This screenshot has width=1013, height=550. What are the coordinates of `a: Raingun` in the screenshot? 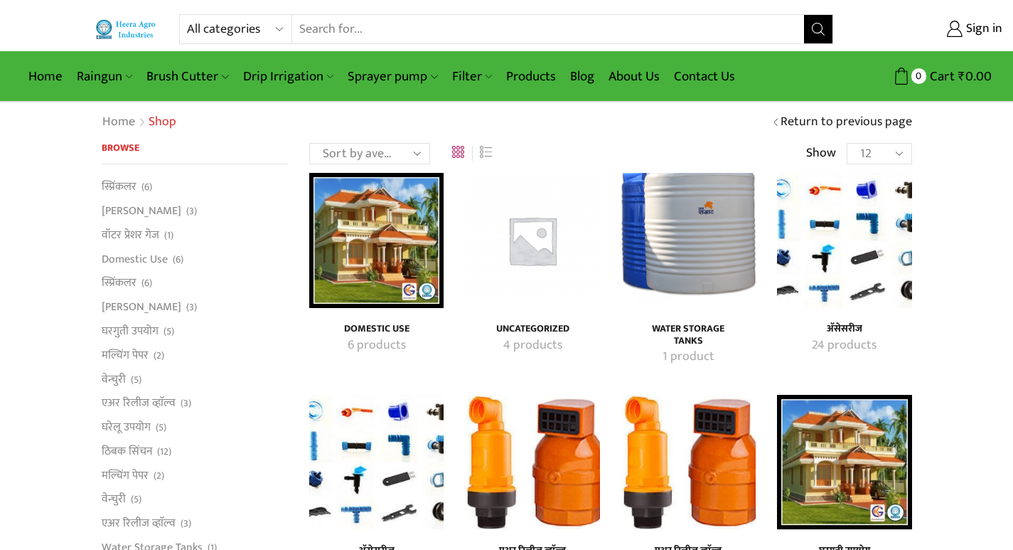 It's located at (105, 76).